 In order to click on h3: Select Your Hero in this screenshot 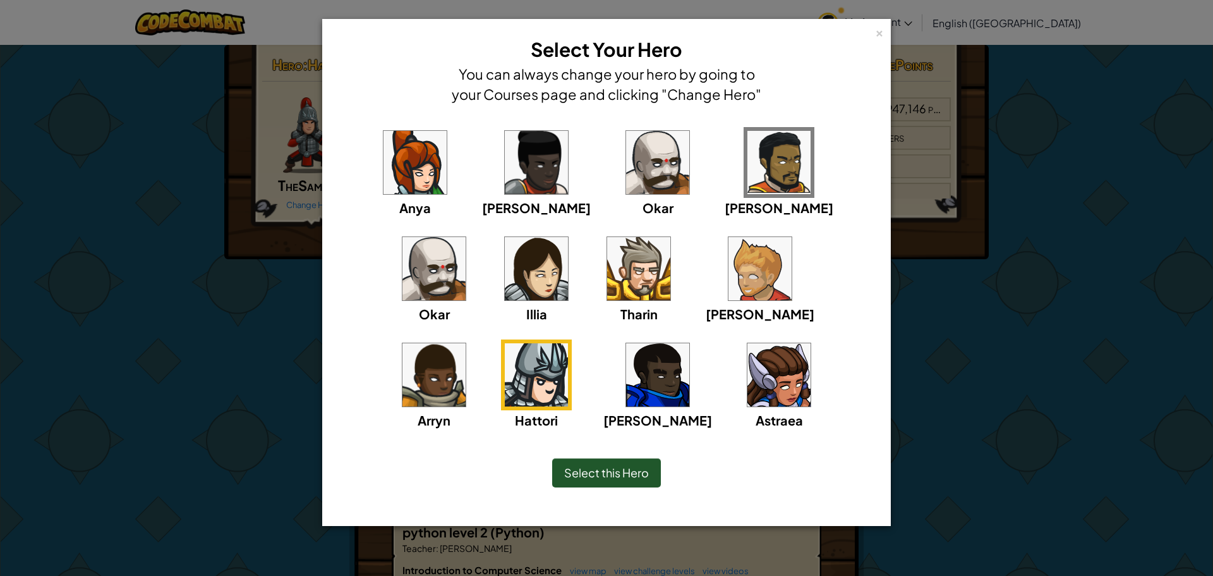, I will do `click(607, 49)`.